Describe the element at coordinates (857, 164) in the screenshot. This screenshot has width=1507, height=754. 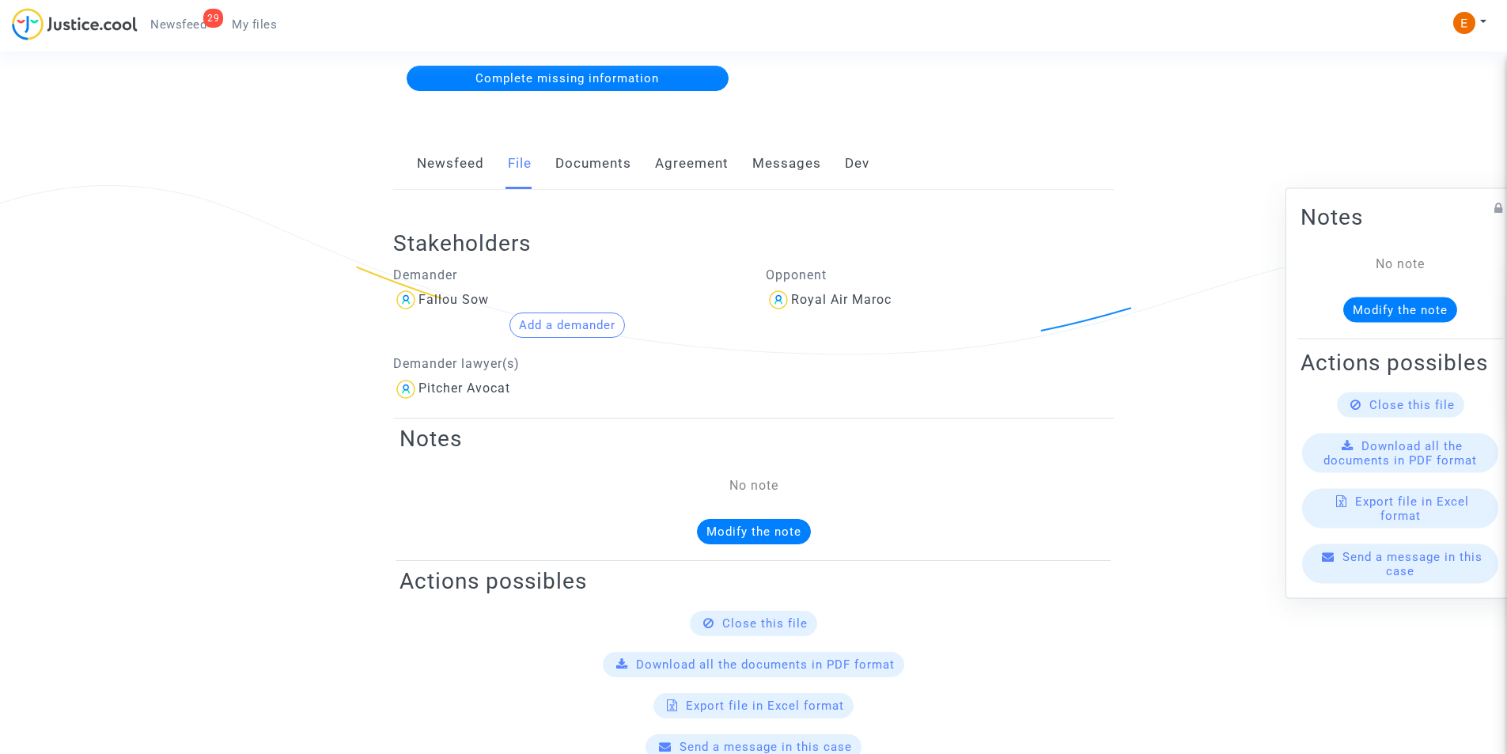
I see `a: Dev` at that location.